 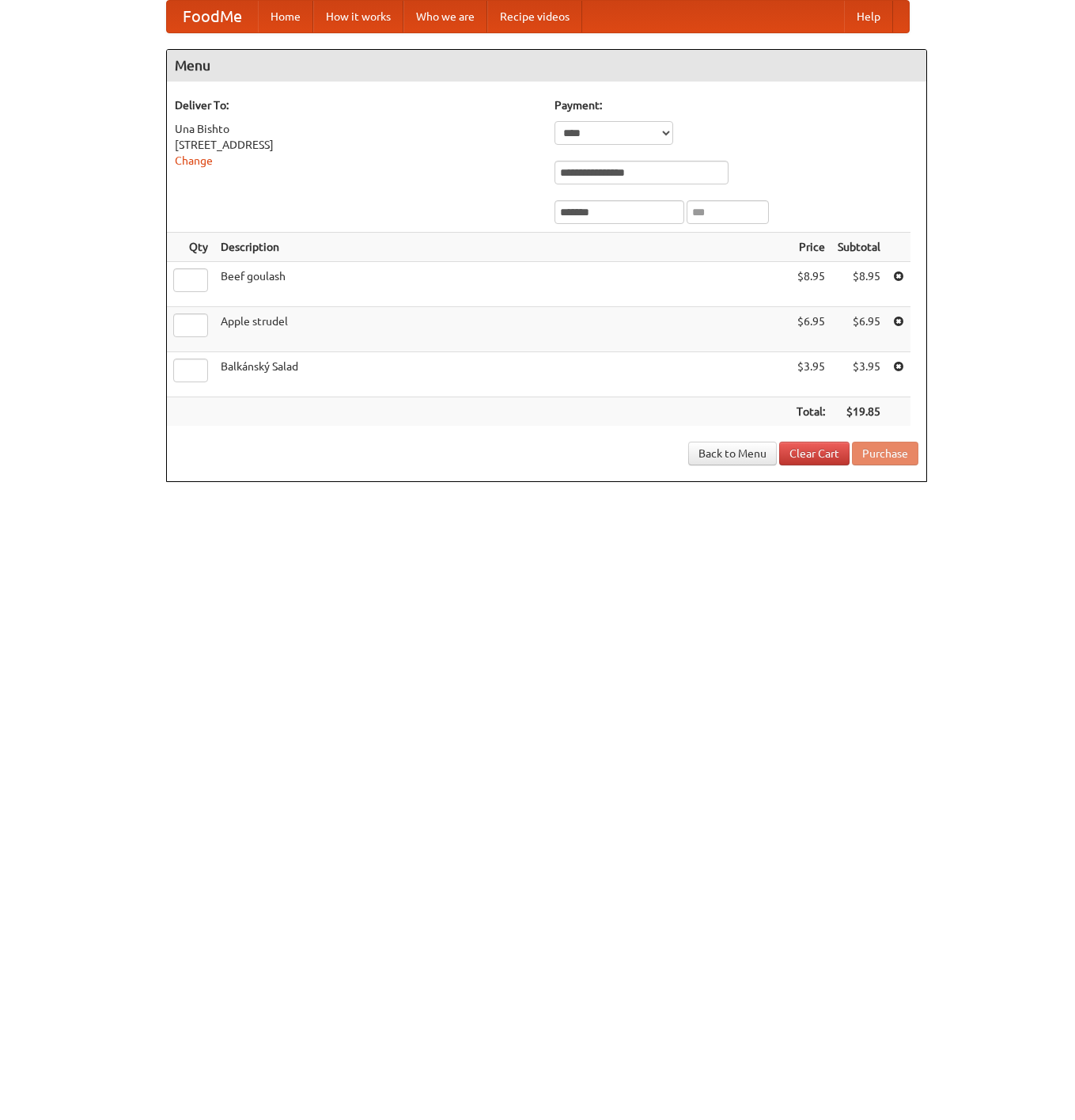 What do you see at coordinates (860, 247) in the screenshot?
I see `th: Subtotal` at bounding box center [860, 247].